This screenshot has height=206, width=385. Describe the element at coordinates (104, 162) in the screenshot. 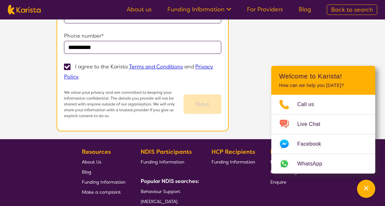

I see `a: About Us` at that location.